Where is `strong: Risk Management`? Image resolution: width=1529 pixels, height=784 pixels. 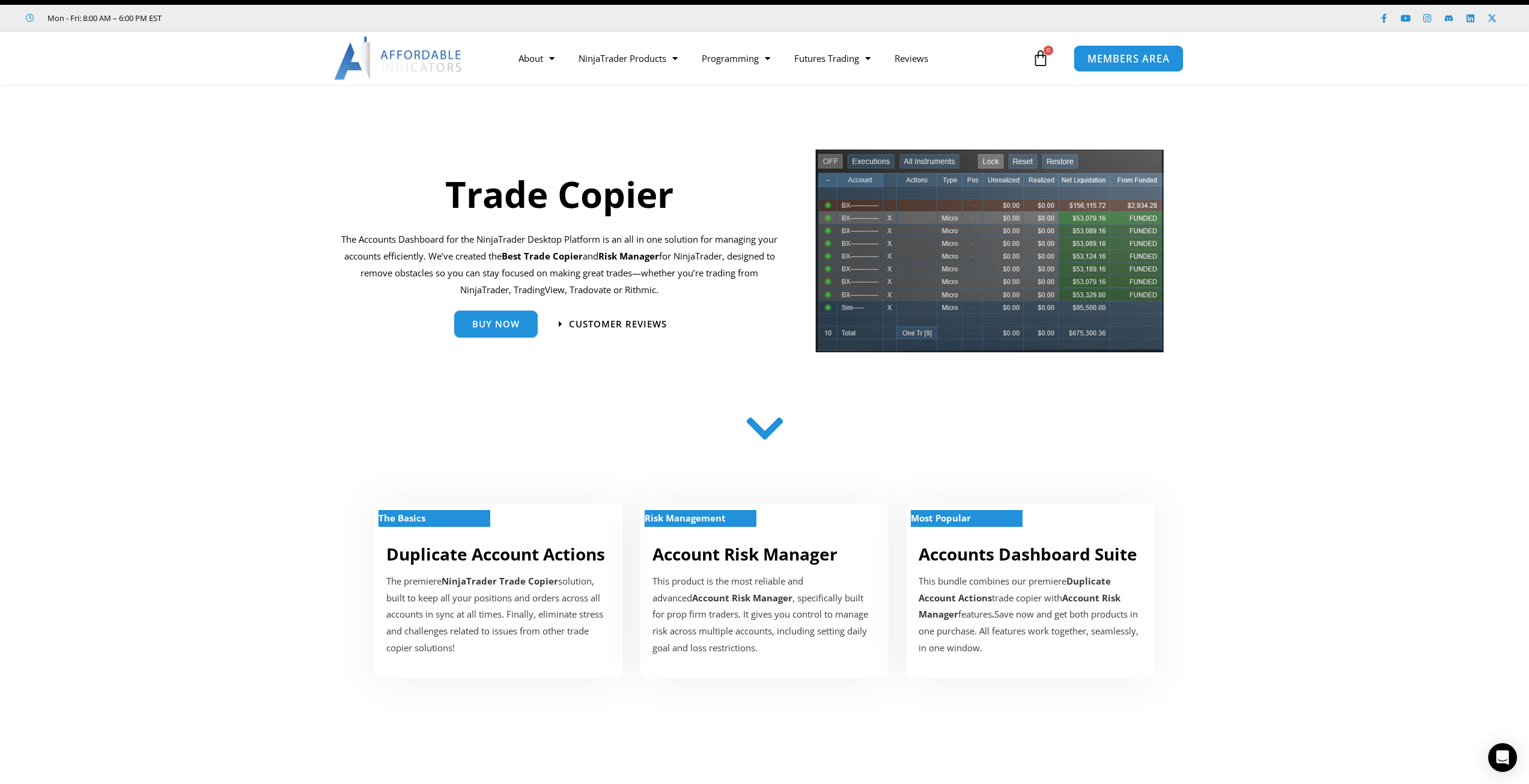
strong: Risk Management is located at coordinates (685, 517).